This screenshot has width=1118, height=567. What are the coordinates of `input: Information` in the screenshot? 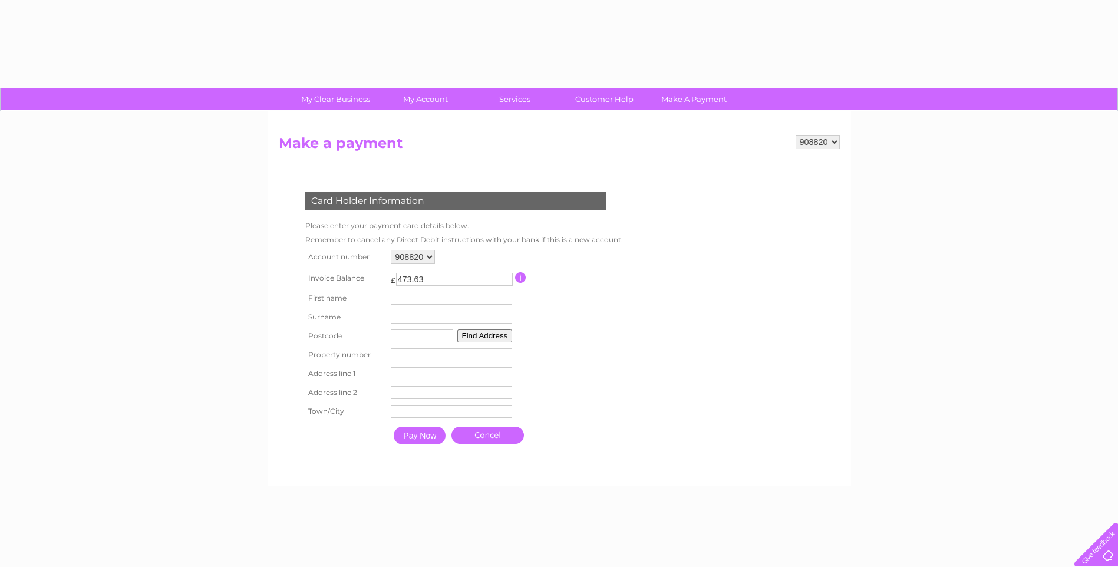 It's located at (520, 278).